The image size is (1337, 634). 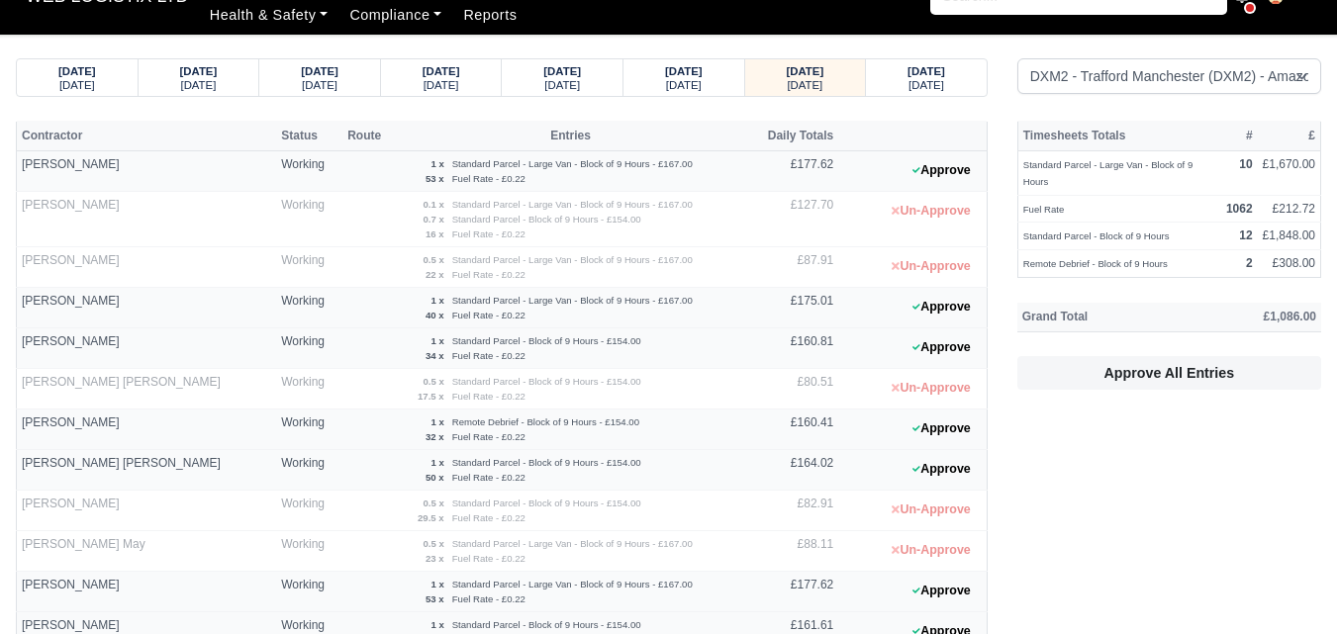 I want to click on td: £1,670.00, so click(x=1290, y=173).